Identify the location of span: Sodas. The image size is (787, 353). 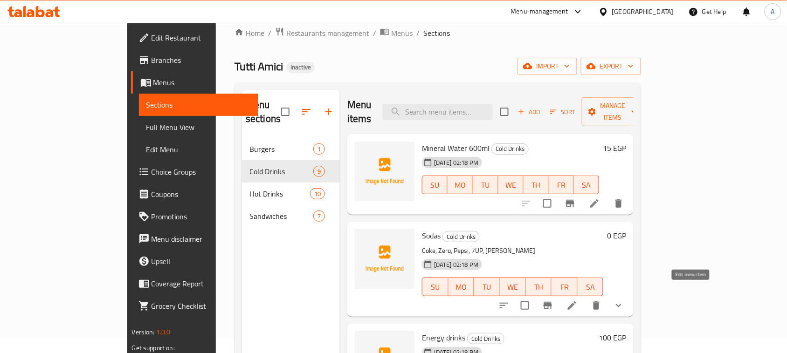
(431, 236).